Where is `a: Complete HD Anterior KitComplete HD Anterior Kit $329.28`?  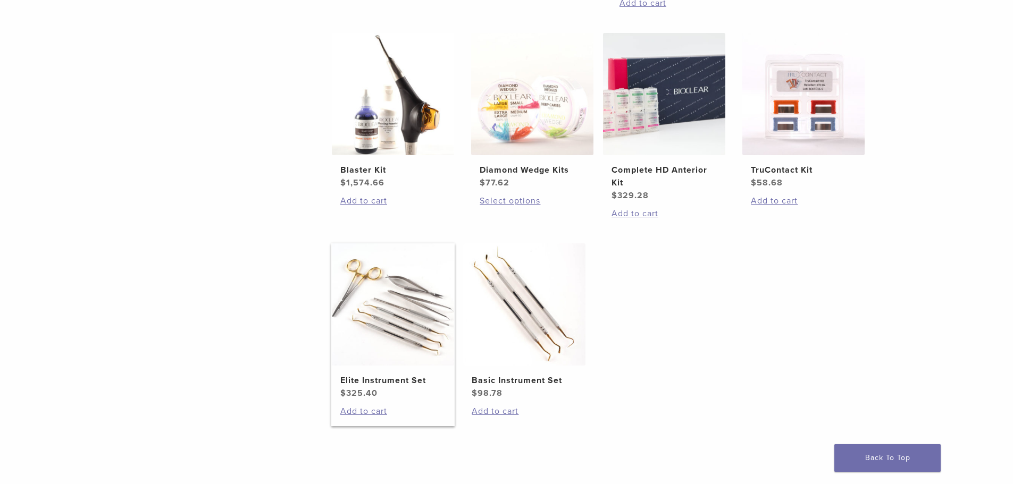
a: Complete HD Anterior KitComplete HD Anterior Kit $329.28 is located at coordinates (664, 117).